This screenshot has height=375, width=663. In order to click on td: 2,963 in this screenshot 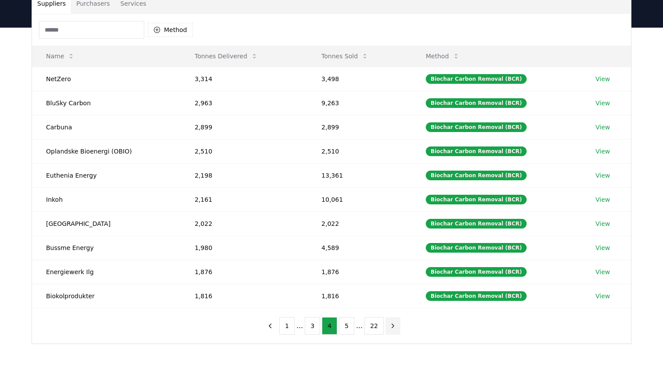, I will do `click(244, 103)`.